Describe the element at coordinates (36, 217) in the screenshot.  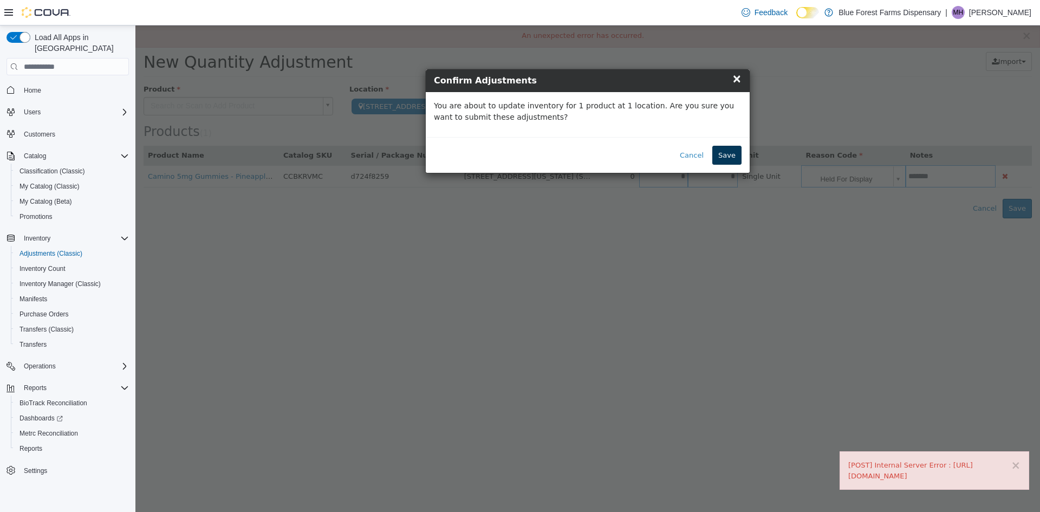
I see `a: Promotions` at that location.